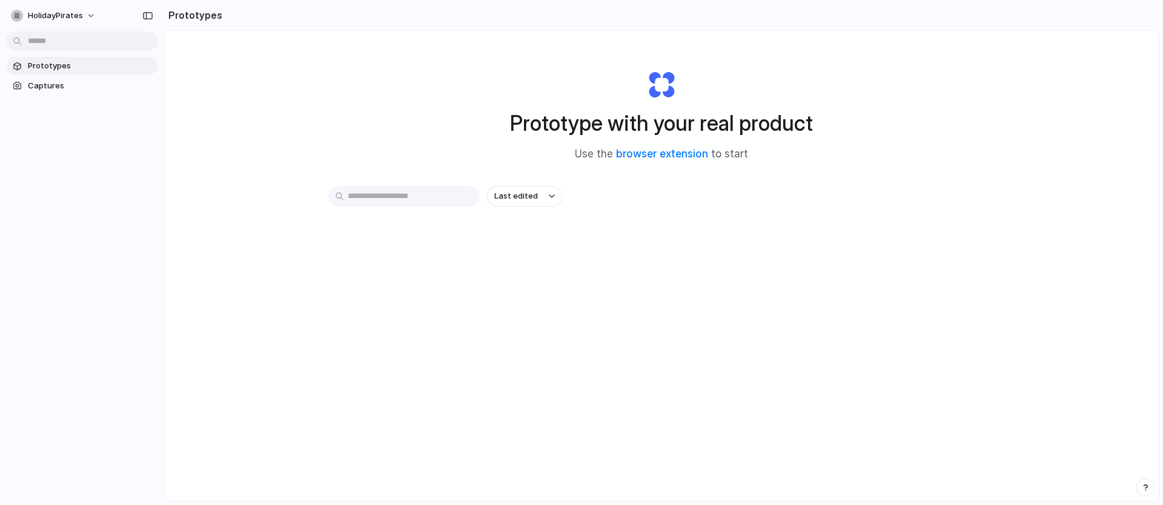  Describe the element at coordinates (193, 15) in the screenshot. I see `h2: Prototypes` at that location.